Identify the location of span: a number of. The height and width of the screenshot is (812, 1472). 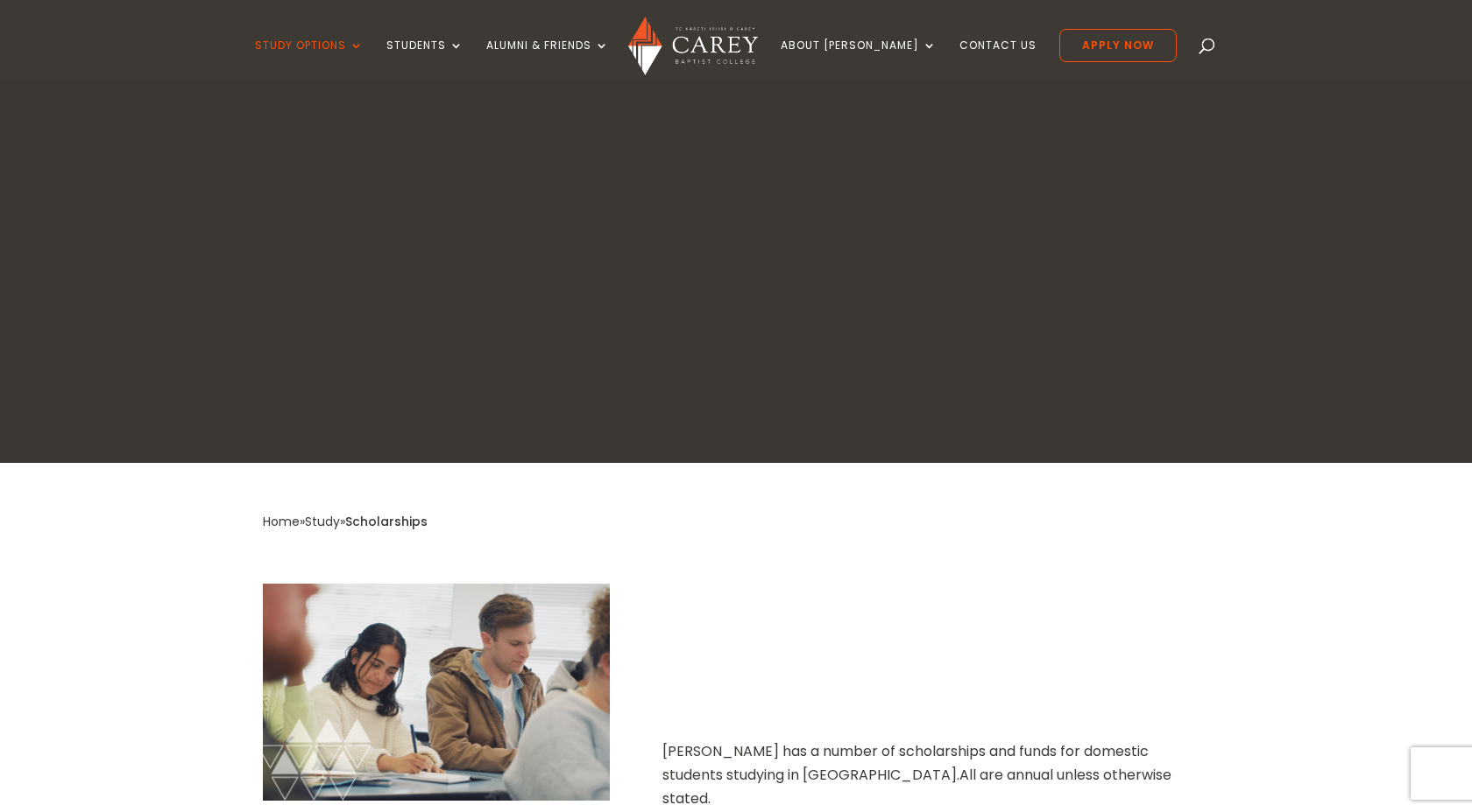
(852, 751).